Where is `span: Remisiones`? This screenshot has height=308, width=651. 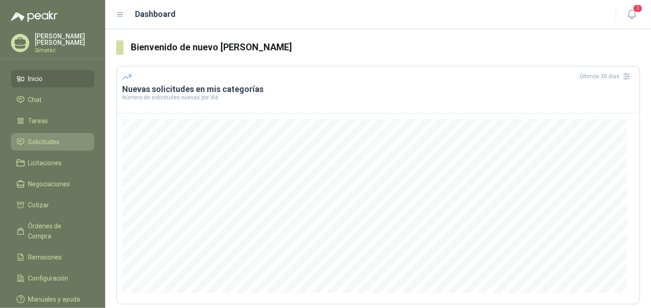 span: Remisiones is located at coordinates (45, 257).